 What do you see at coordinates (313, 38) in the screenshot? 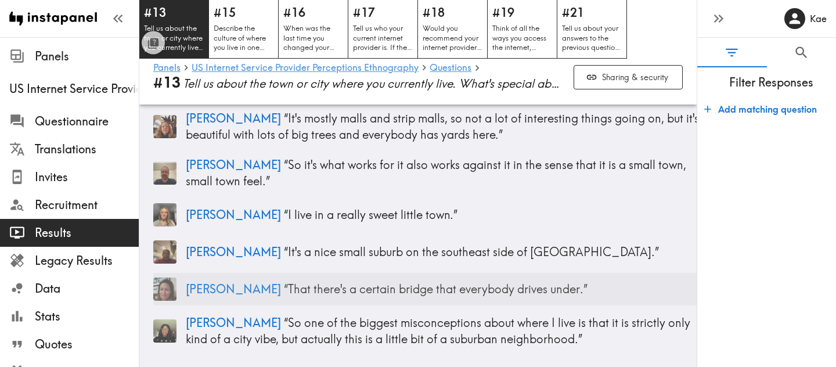
I see `p: When was the last time you changed your internet provider? Tell us as much as you can remember ab...` at bounding box center [313, 38].